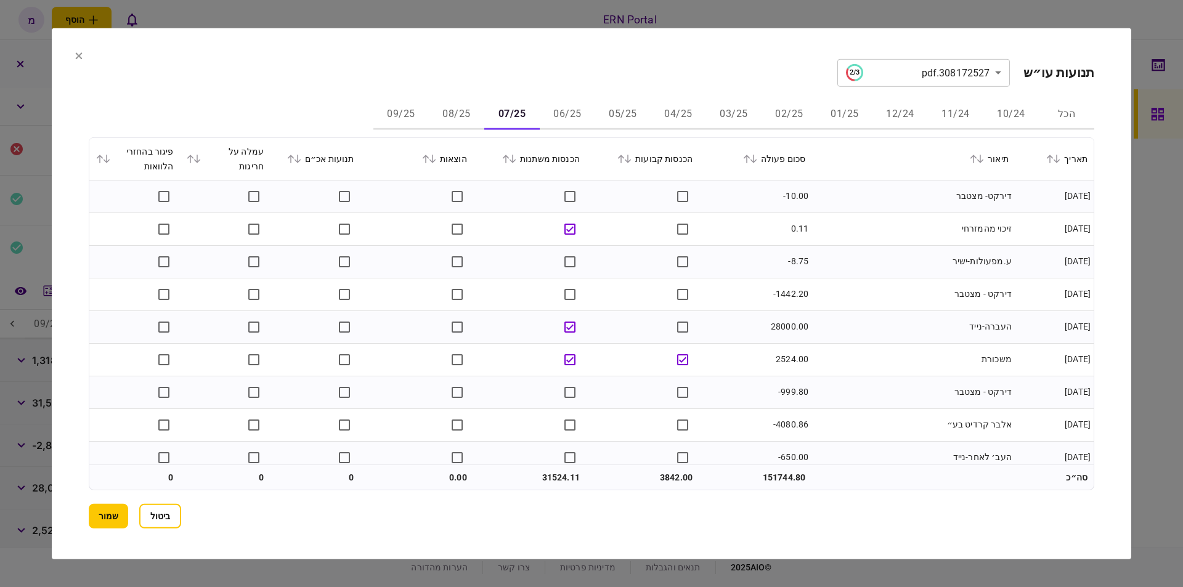  I want to click on button: 01/25, so click(845, 115).